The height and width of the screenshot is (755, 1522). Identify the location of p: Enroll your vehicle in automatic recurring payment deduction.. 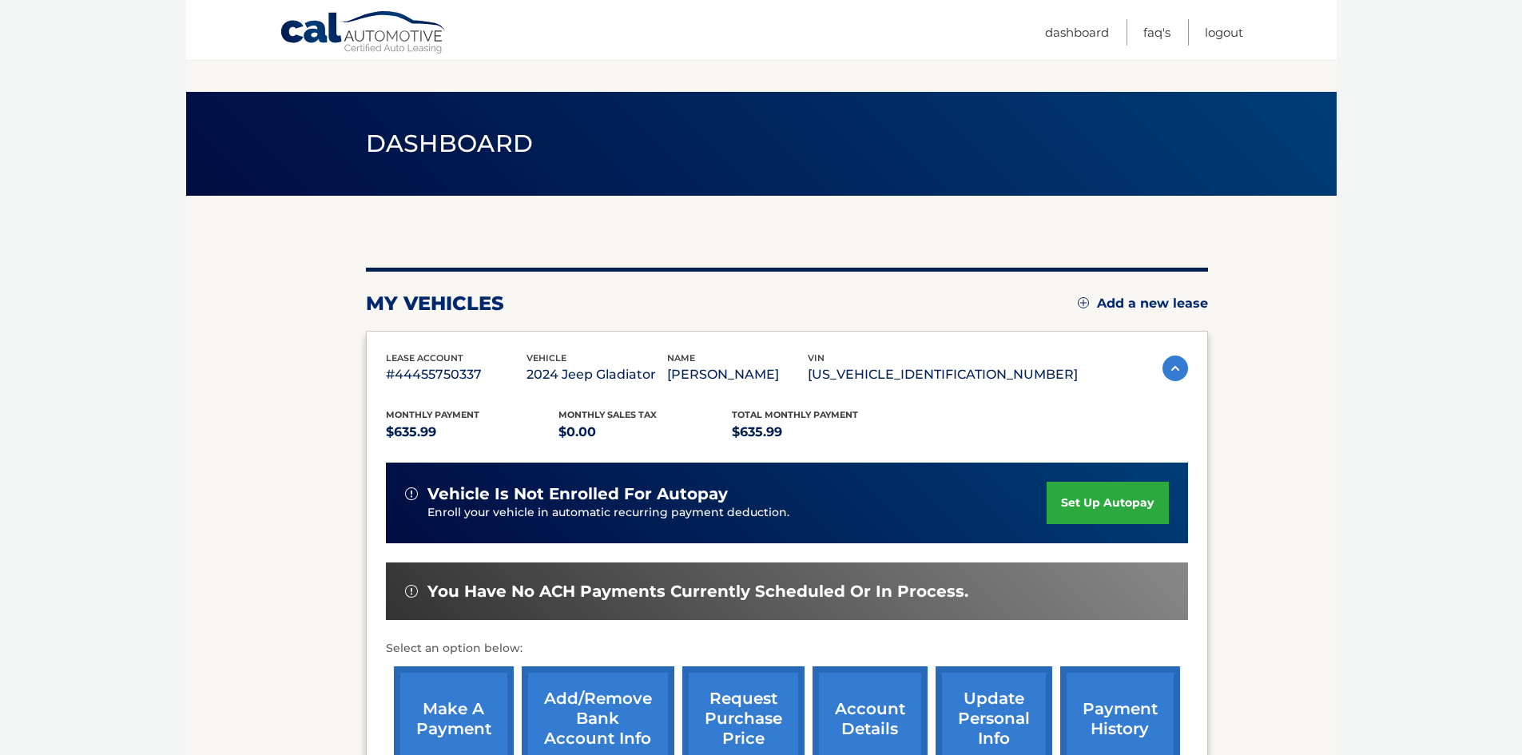
(738, 513).